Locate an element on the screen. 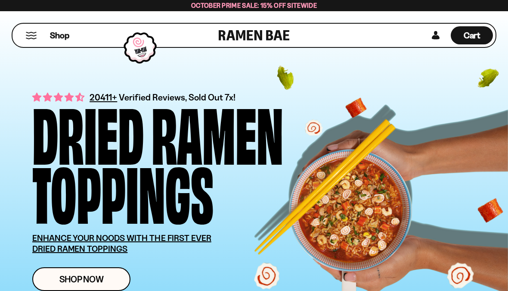  button: Mobile Menu Trigger is located at coordinates (31, 35).